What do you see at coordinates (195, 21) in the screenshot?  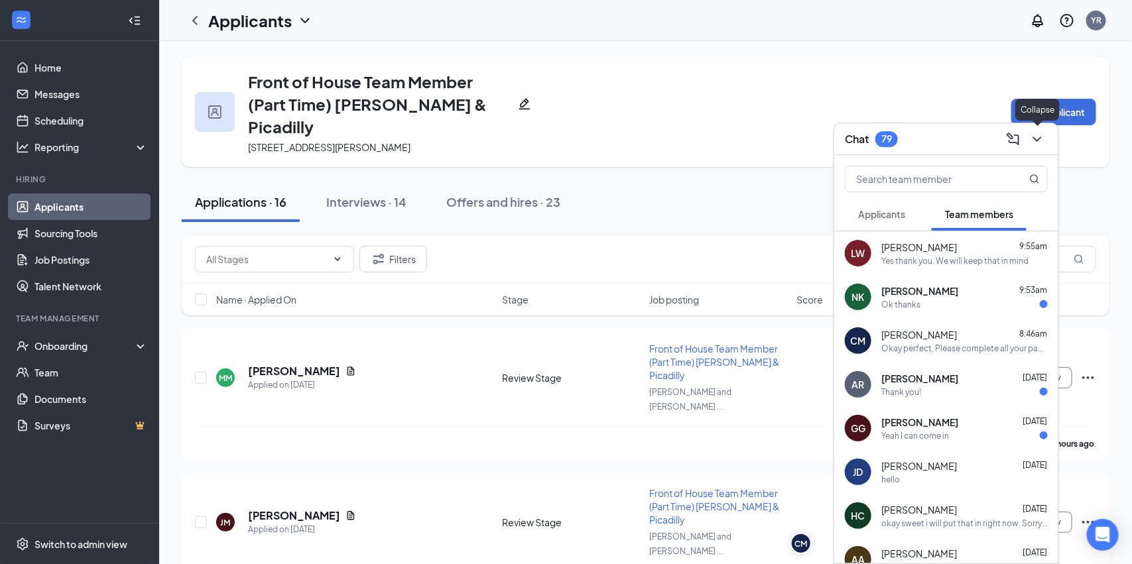 I see `a: ChevronLeft` at bounding box center [195, 21].